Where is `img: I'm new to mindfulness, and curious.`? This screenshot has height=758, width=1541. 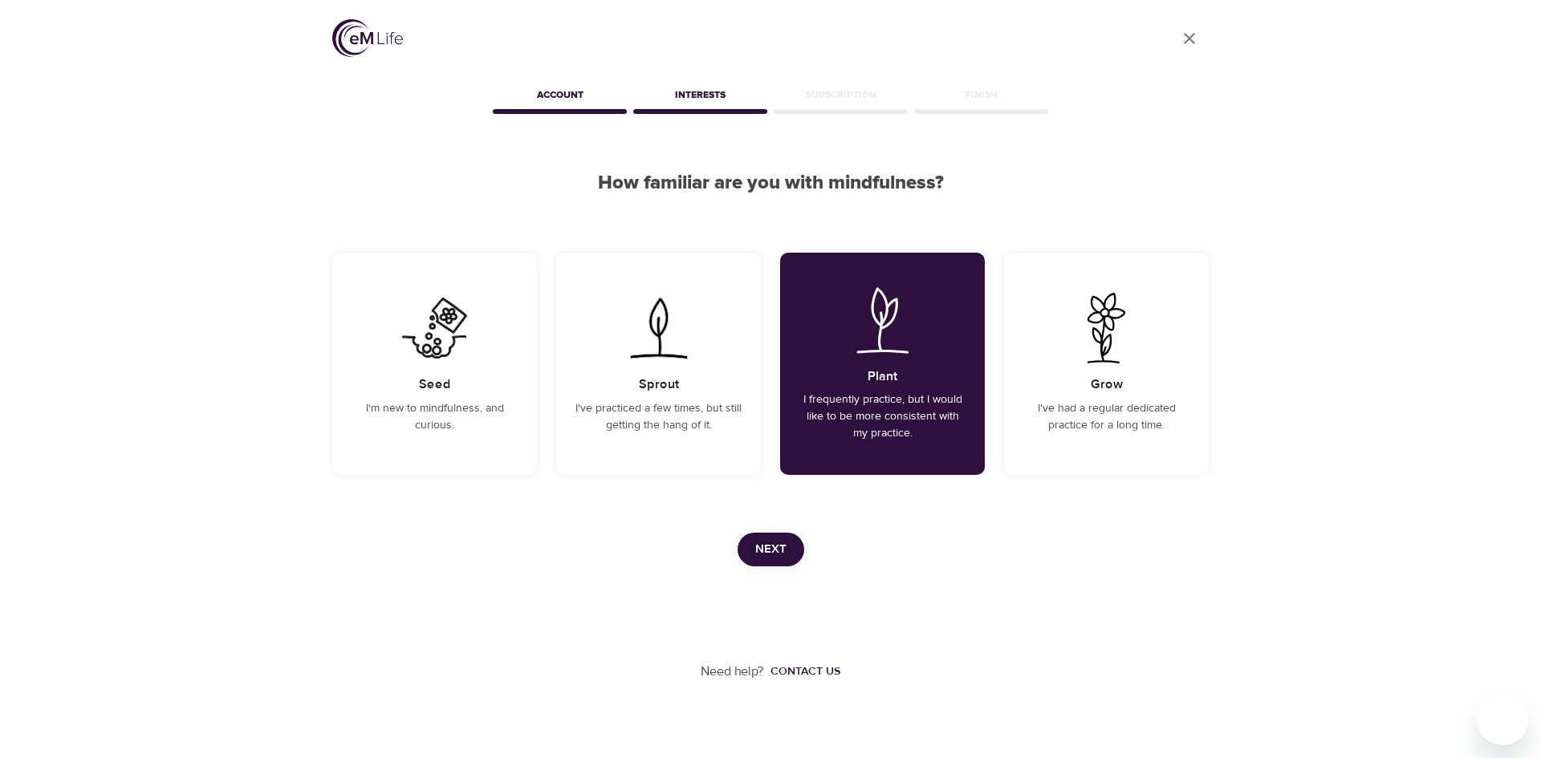 img: I'm new to mindfulness, and curious. is located at coordinates (434, 328).